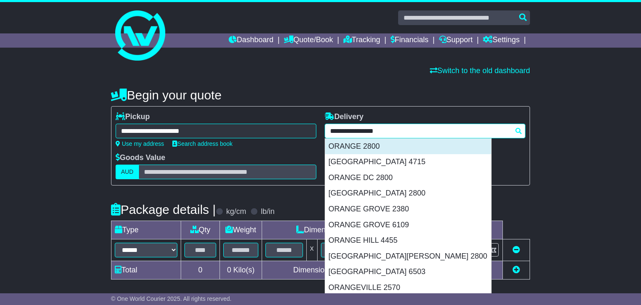 Image resolution: width=641 pixels, height=305 pixels. What do you see at coordinates (516, 249) in the screenshot?
I see `a: Remove this item` at bounding box center [516, 249].